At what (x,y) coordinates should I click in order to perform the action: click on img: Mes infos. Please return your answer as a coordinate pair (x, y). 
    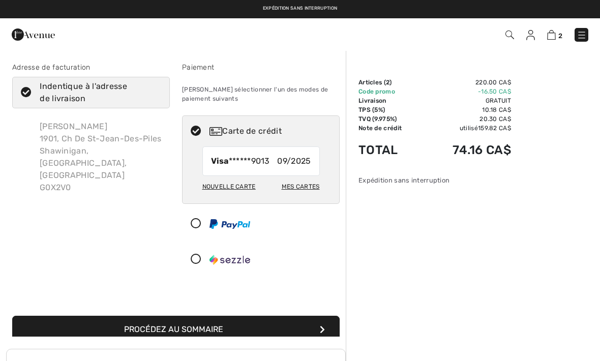
    Looking at the image, I should click on (530, 35).